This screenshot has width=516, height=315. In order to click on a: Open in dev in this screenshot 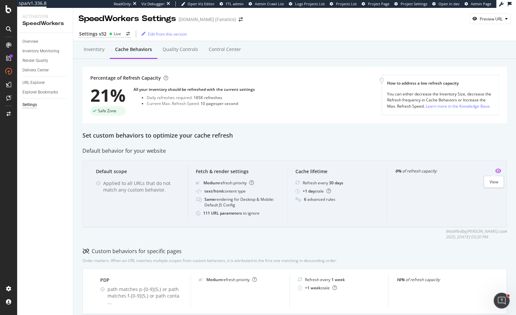, I will do `click(446, 4)`.